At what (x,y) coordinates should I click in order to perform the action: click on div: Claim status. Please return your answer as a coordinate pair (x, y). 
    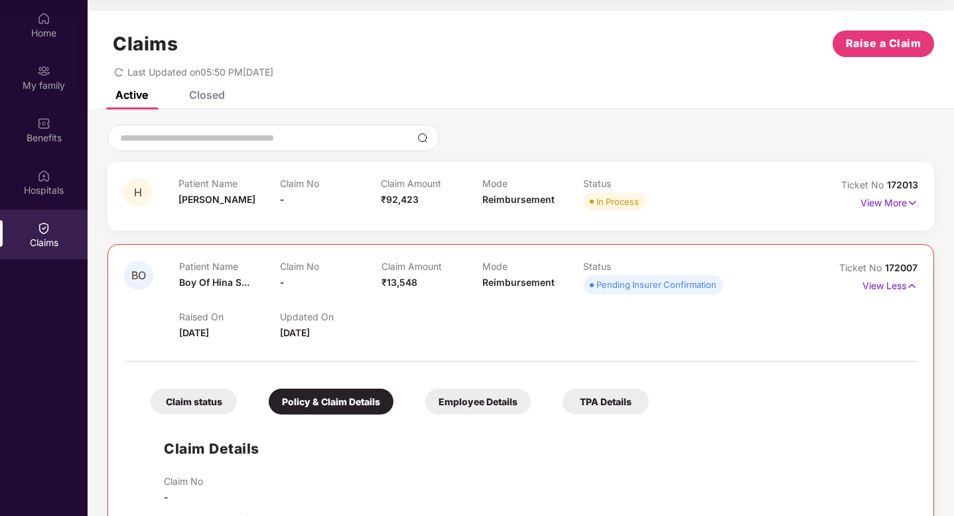
    Looking at the image, I should click on (194, 401).